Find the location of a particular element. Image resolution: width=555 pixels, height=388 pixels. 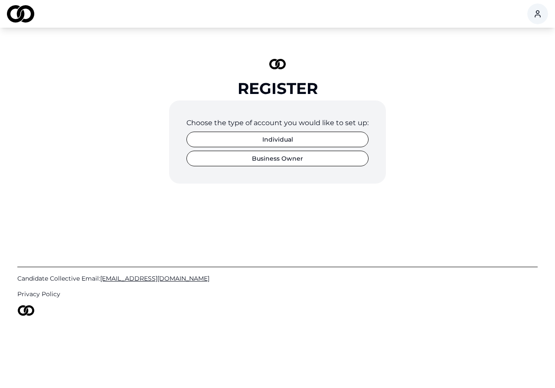

div: Choose the type of account you would like to set up: is located at coordinates (277, 123).